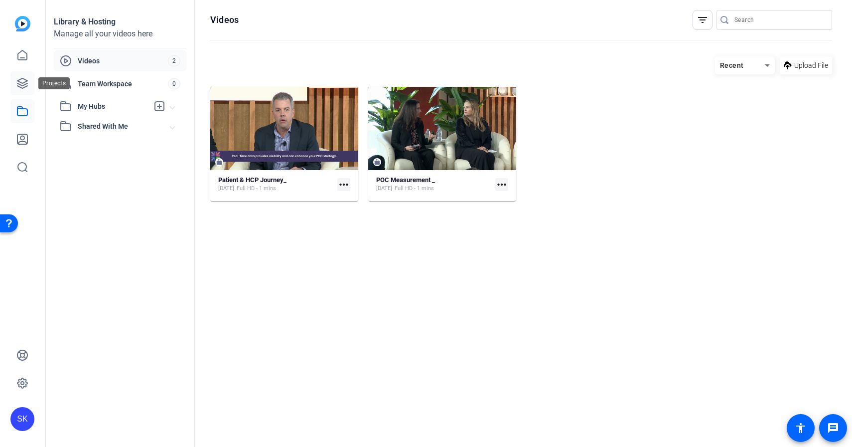 The height and width of the screenshot is (447, 852). What do you see at coordinates (54, 83) in the screenshot?
I see `div: Projects` at bounding box center [54, 83].